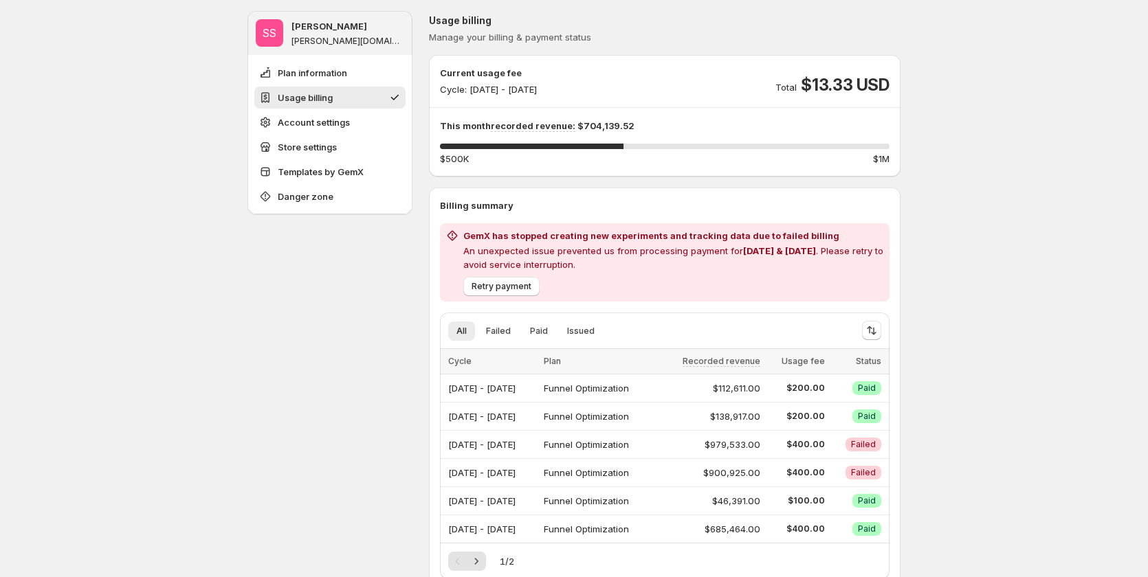 Image resolution: width=1148 pixels, height=577 pixels. What do you see at coordinates (673, 258) in the screenshot?
I see `p: An unexpected issue prevented us from processing payment for . Please retry to avoid service inte...` at bounding box center [673, 258].